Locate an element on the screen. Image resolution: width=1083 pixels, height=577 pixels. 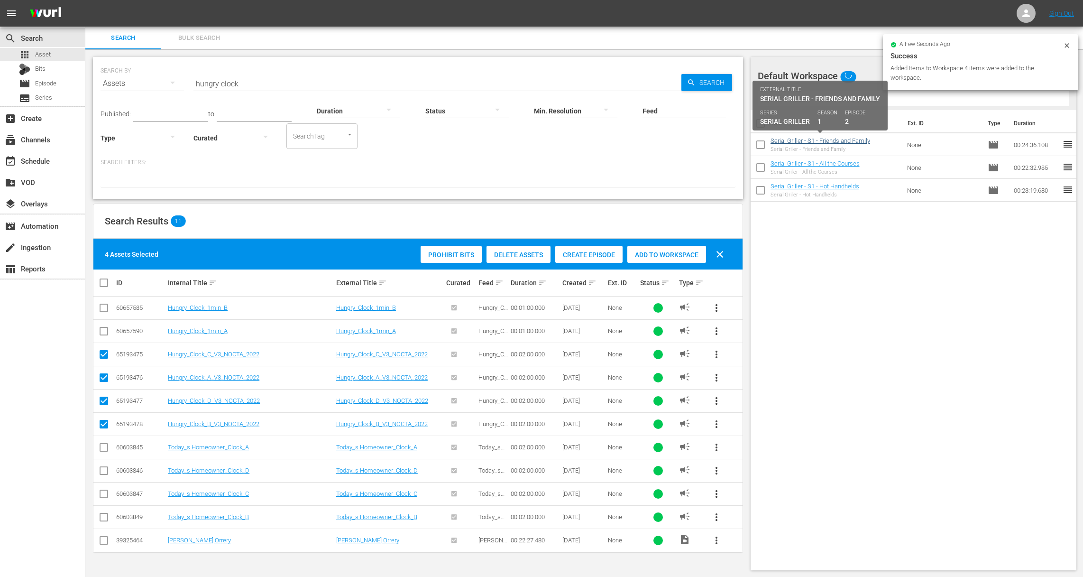
a: Serial Griller - S1 - Friends and Family is located at coordinates (820, 140).